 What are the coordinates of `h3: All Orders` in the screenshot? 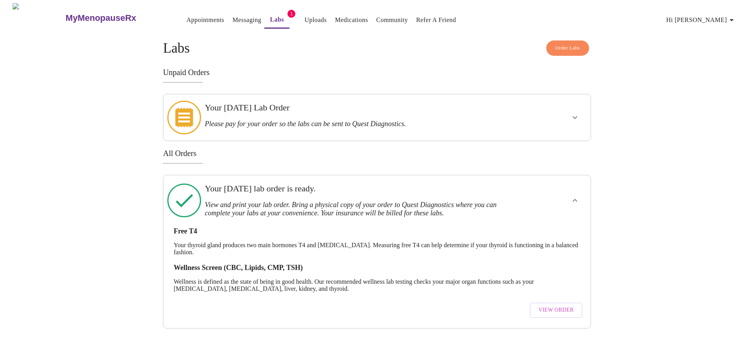 It's located at (377, 153).